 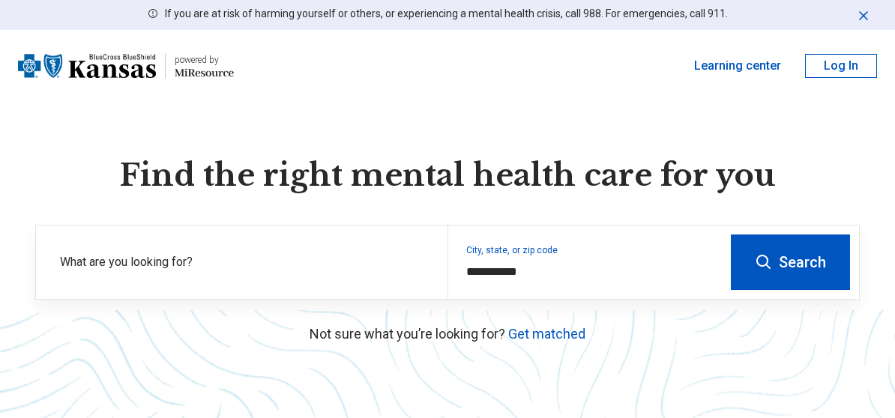 I want to click on img: Blue Cross Blue Shield Kansas, so click(x=87, y=66).